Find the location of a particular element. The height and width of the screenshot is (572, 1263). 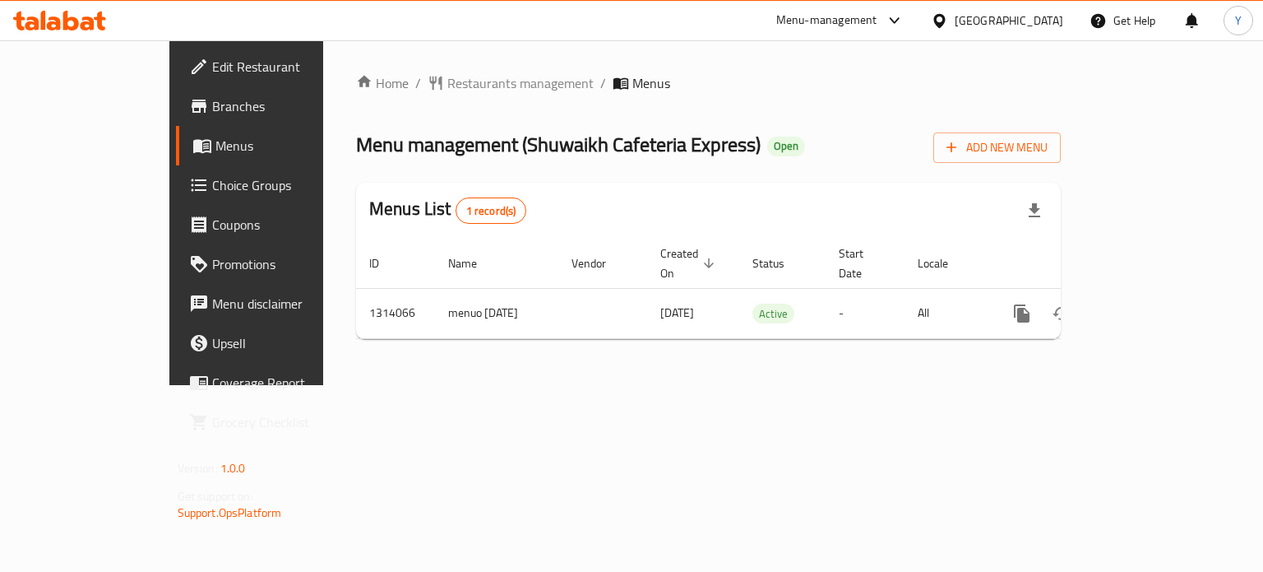

div: Menu-management is located at coordinates (826, 21).